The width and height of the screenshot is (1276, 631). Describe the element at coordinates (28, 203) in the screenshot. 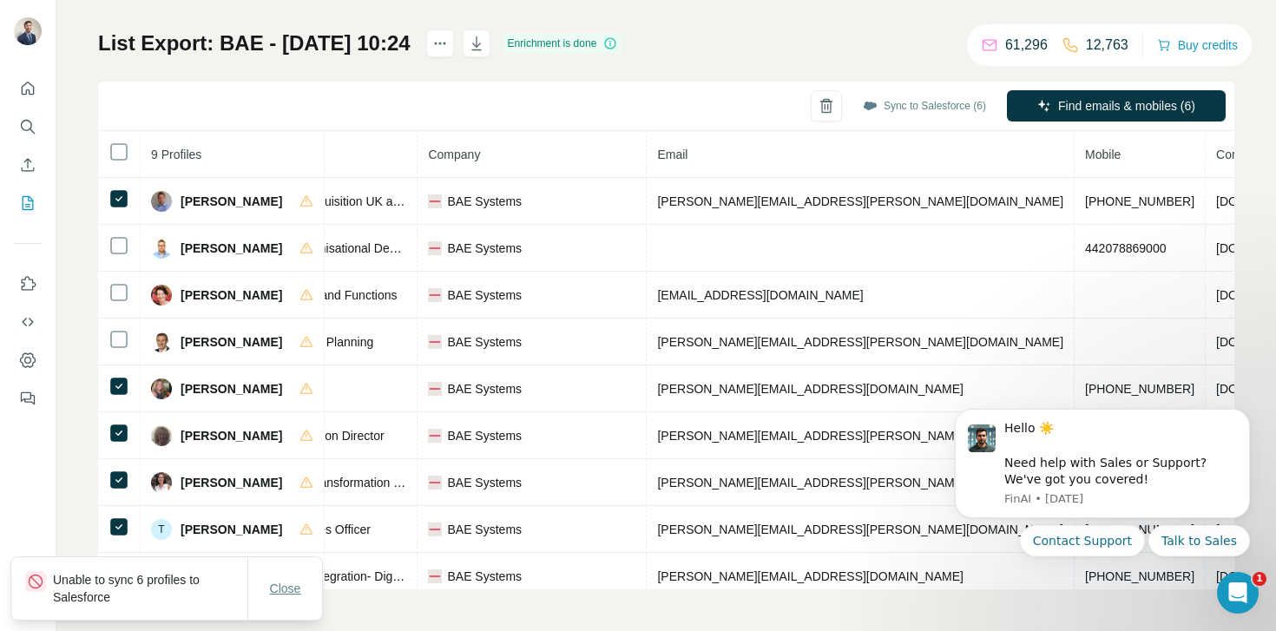

I see `button: My lists` at that location.